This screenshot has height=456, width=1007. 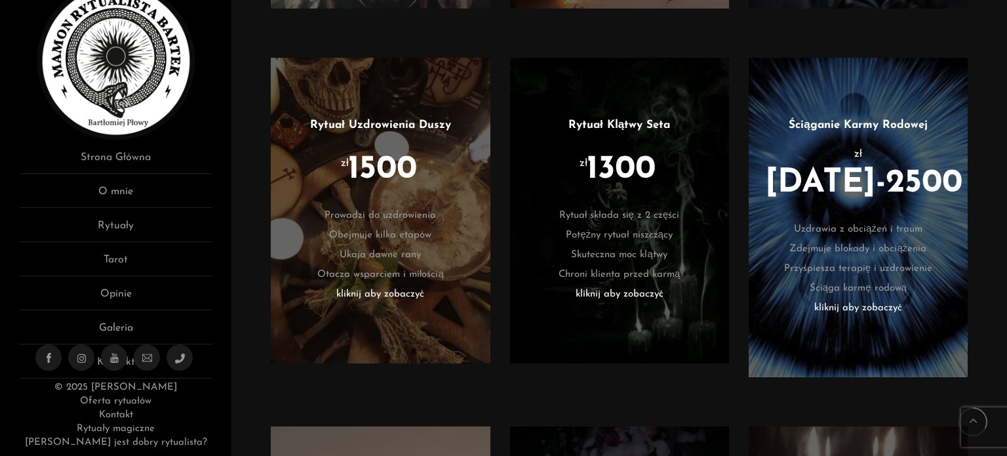 What do you see at coordinates (859, 269) in the screenshot?
I see `li: Przyśpiesza terapię i uzdrowienie` at bounding box center [859, 269].